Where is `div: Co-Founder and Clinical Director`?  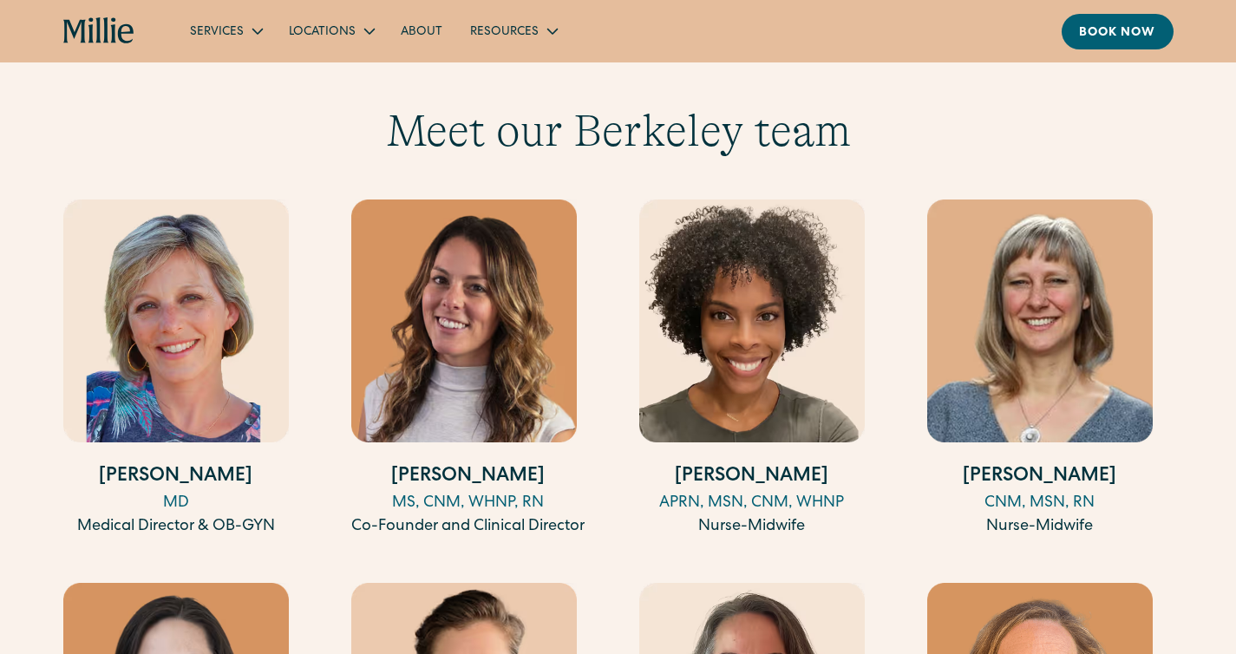
div: Co-Founder and Clinical Director is located at coordinates (467, 526).